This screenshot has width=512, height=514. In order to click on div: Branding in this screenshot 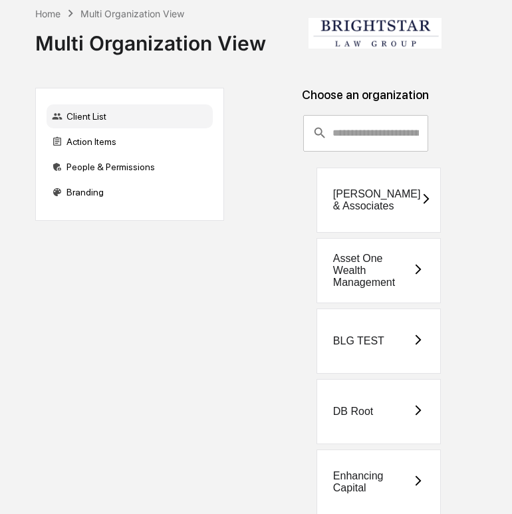, I will do `click(130, 192)`.